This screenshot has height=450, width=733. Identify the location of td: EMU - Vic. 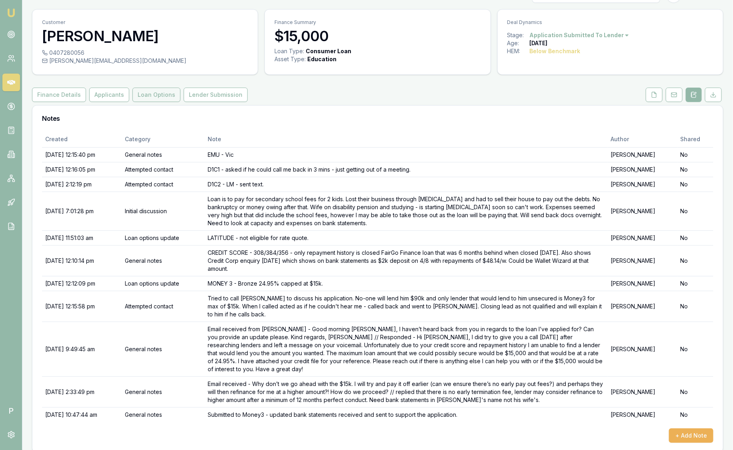
(406, 154).